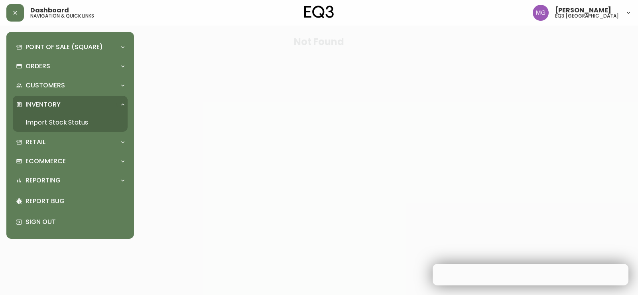 This screenshot has width=638, height=295. Describe the element at coordinates (70, 142) in the screenshot. I see `div: Retail` at that location.